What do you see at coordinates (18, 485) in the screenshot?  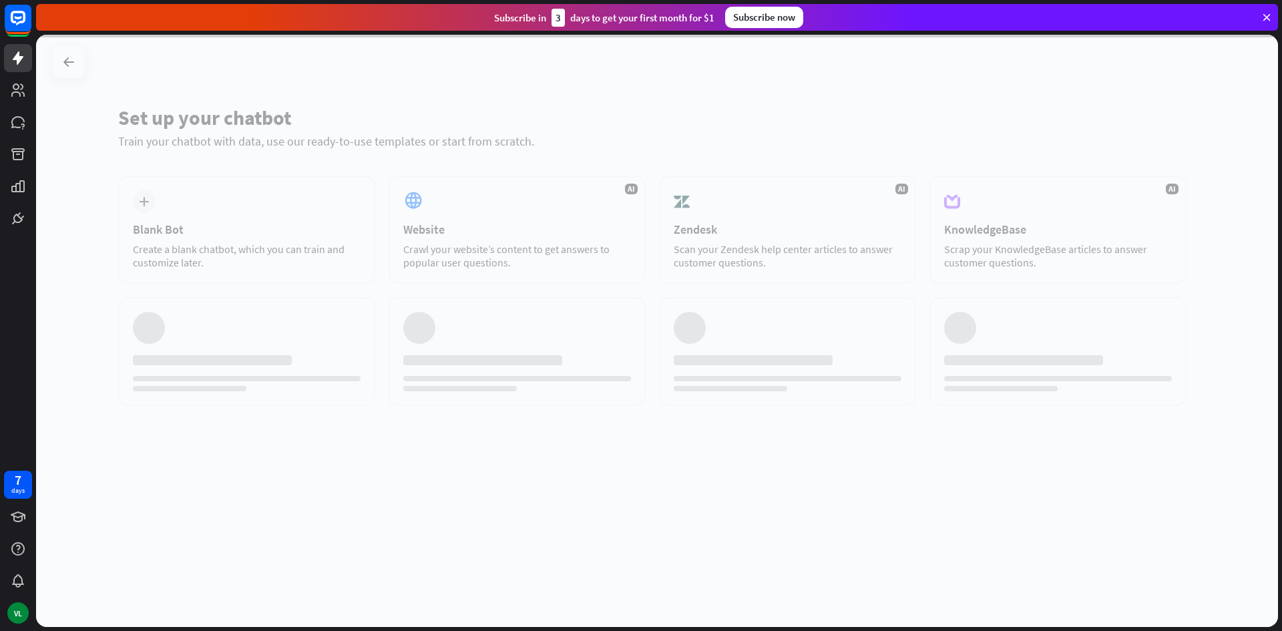 I see `a: 7 days` at bounding box center [18, 485].